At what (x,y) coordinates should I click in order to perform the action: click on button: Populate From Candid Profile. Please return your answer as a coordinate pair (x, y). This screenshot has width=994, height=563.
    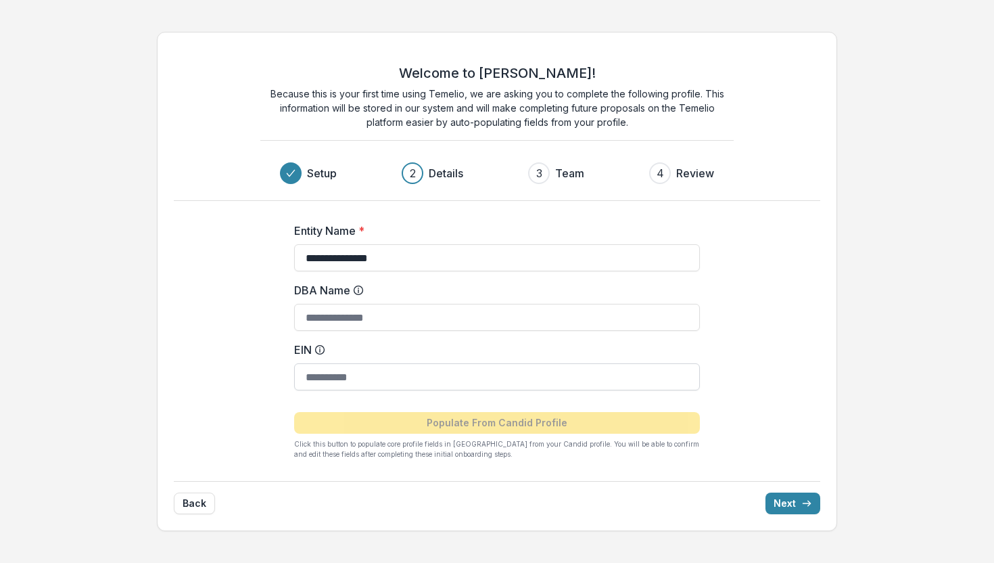
    Looking at the image, I should click on (497, 423).